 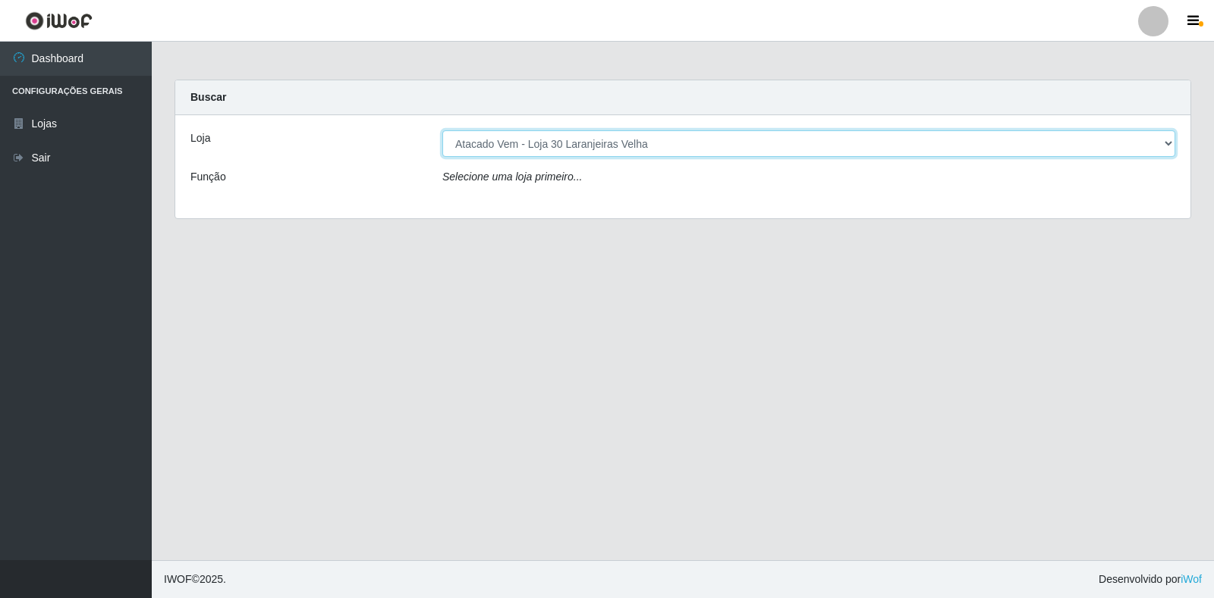 I want to click on img: CoreUI Logo, so click(x=58, y=20).